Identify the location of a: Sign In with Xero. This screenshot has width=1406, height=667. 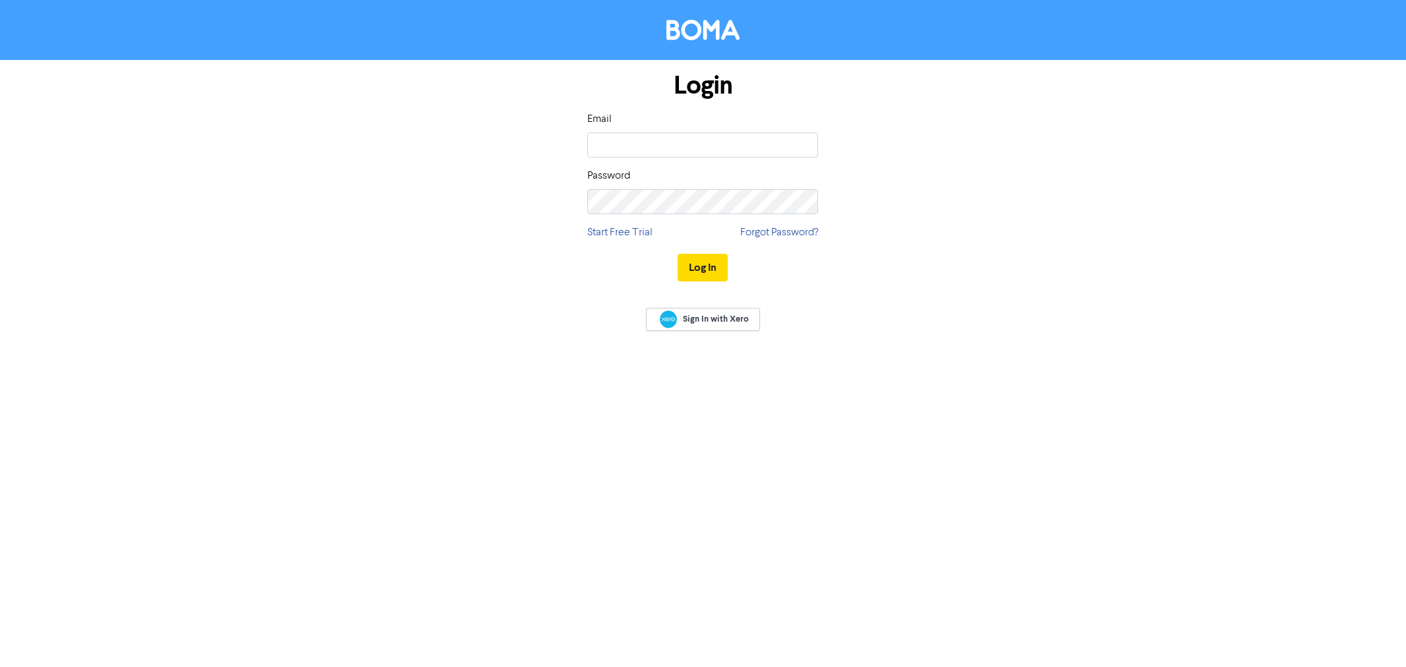
(703, 319).